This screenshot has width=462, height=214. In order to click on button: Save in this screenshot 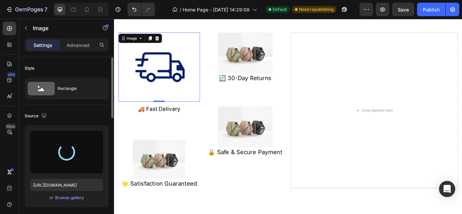, I will do `click(403, 9)`.